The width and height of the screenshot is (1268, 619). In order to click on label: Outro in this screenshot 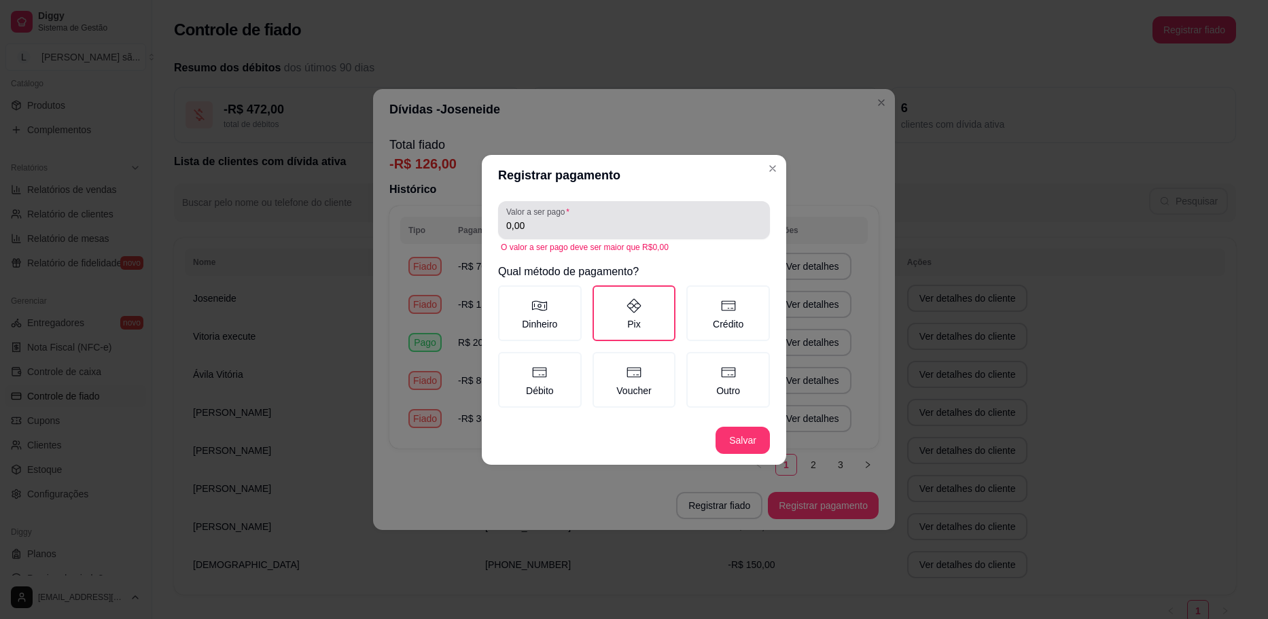, I will do `click(728, 380)`.